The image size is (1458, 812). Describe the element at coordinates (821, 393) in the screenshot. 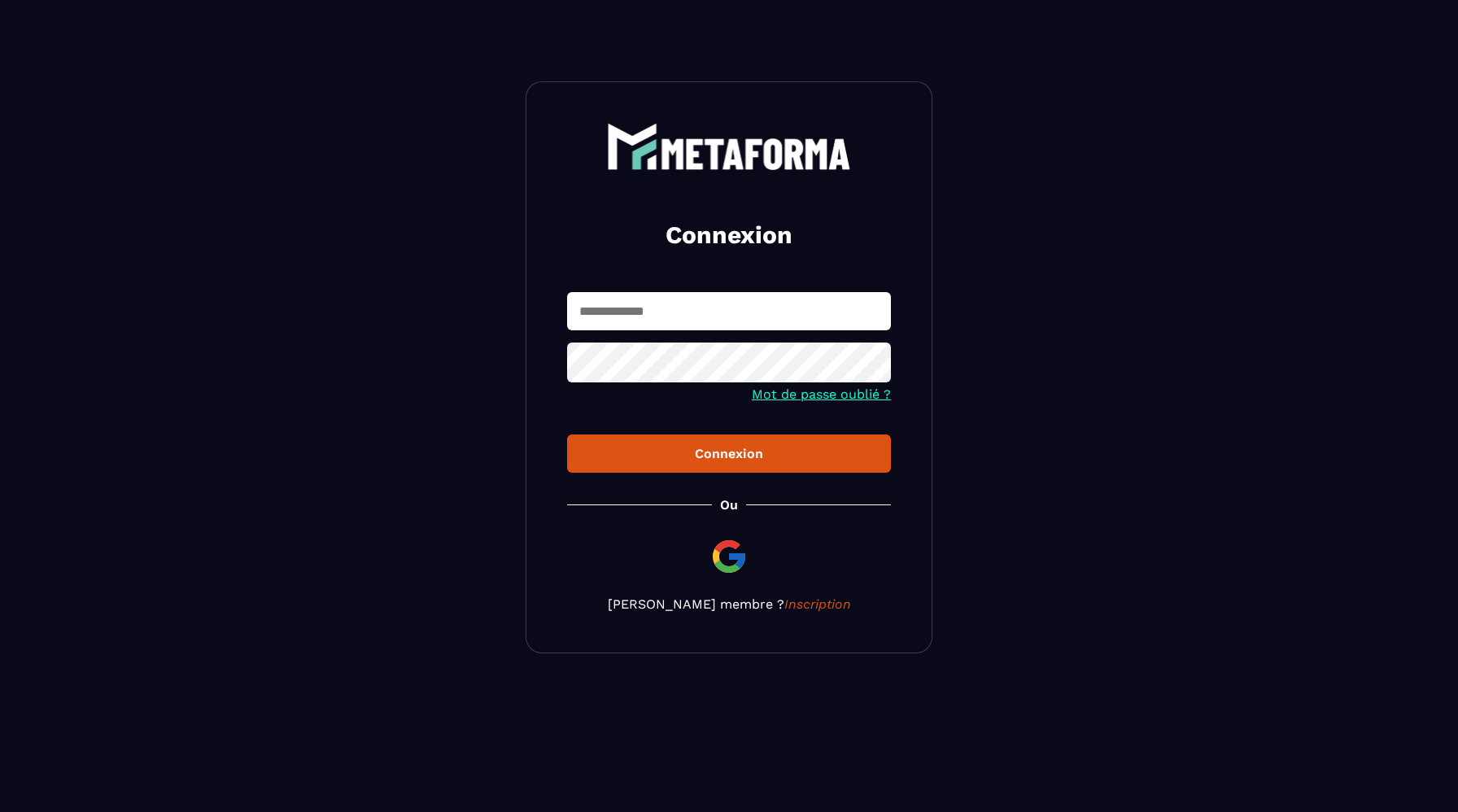

I see `a: Mot de passe oublié ?` at that location.